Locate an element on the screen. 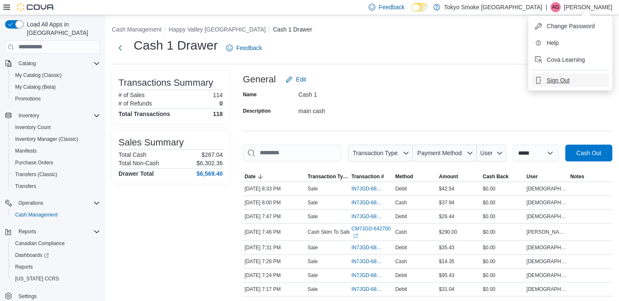  h6: Total Non-Cash is located at coordinates (139, 163).